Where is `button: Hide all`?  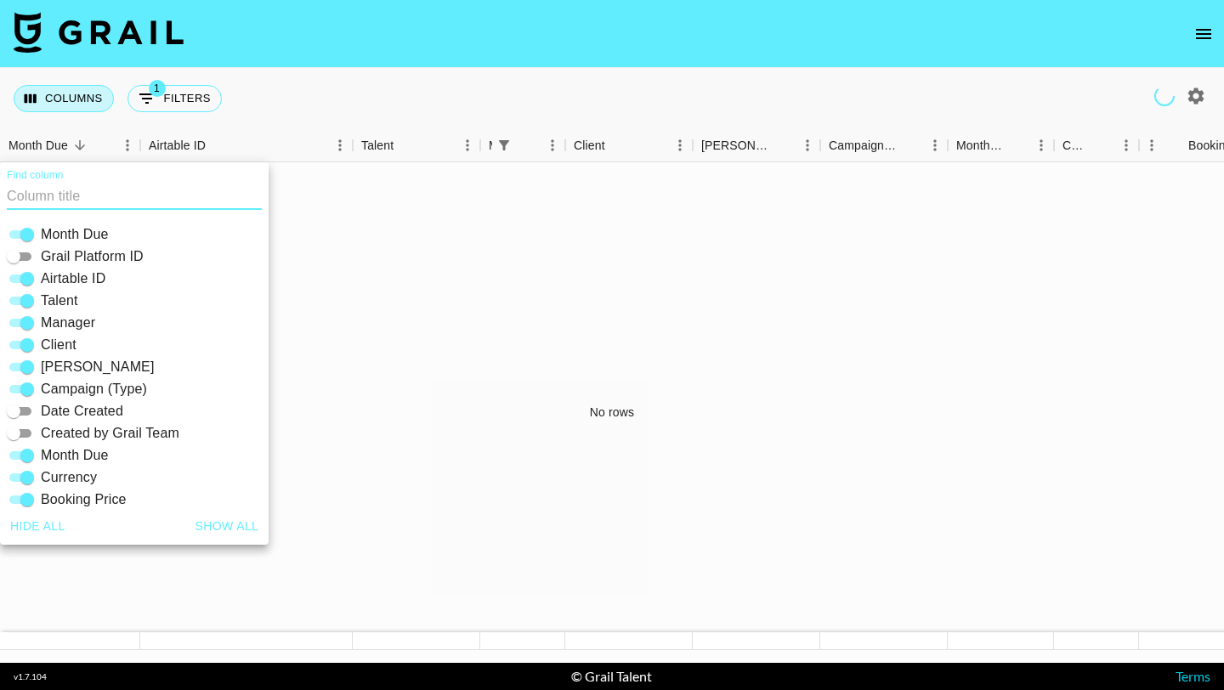
button: Hide all is located at coordinates (37, 526).